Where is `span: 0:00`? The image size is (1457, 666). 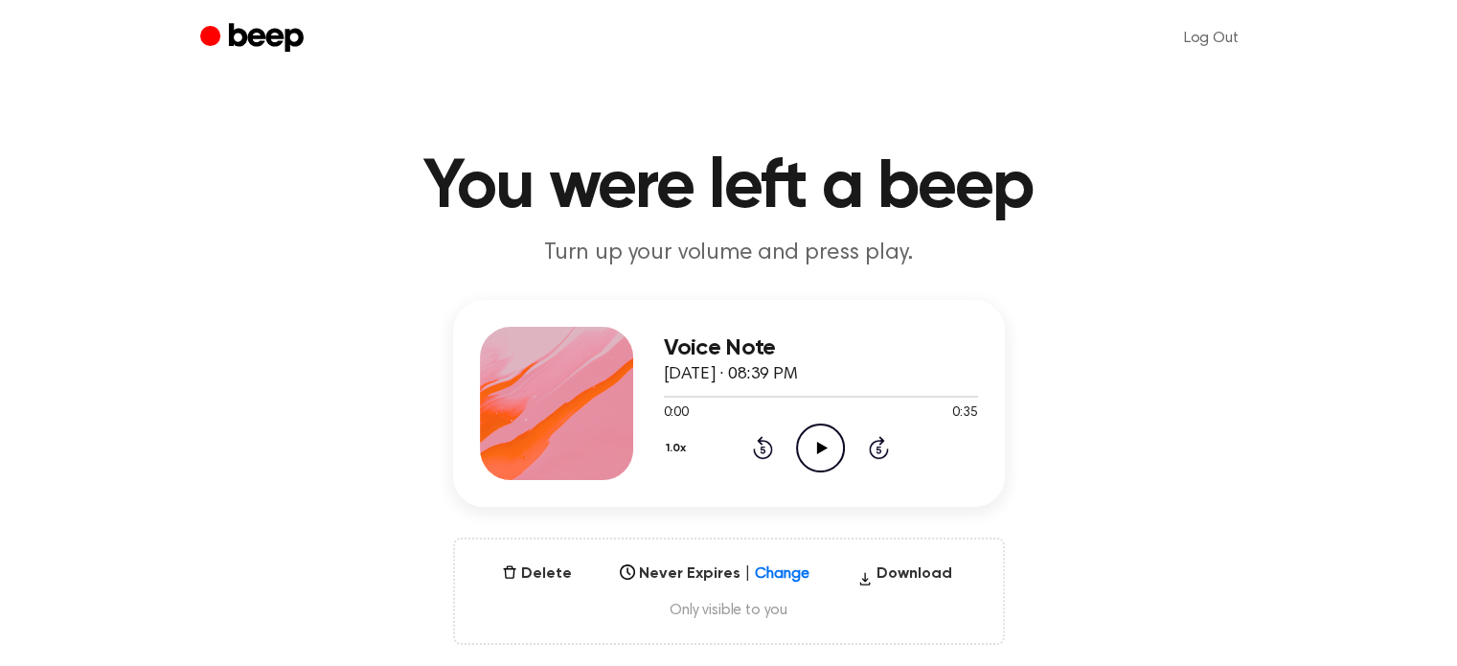
span: 0:00 is located at coordinates (676, 413).